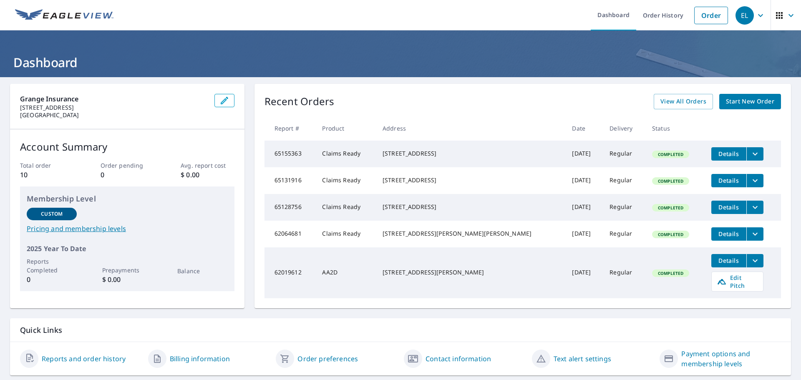 This screenshot has width=801, height=380. Describe the element at coordinates (290, 234) in the screenshot. I see `td: 62064681` at that location.